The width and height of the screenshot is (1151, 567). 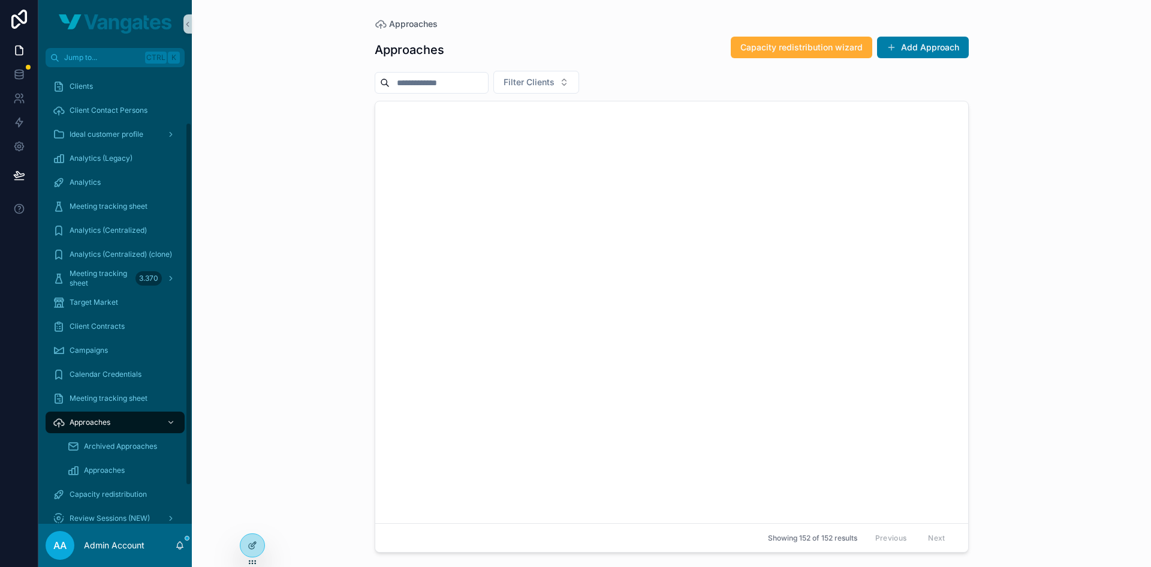 What do you see at coordinates (81, 86) in the screenshot?
I see `span: Clients` at bounding box center [81, 86].